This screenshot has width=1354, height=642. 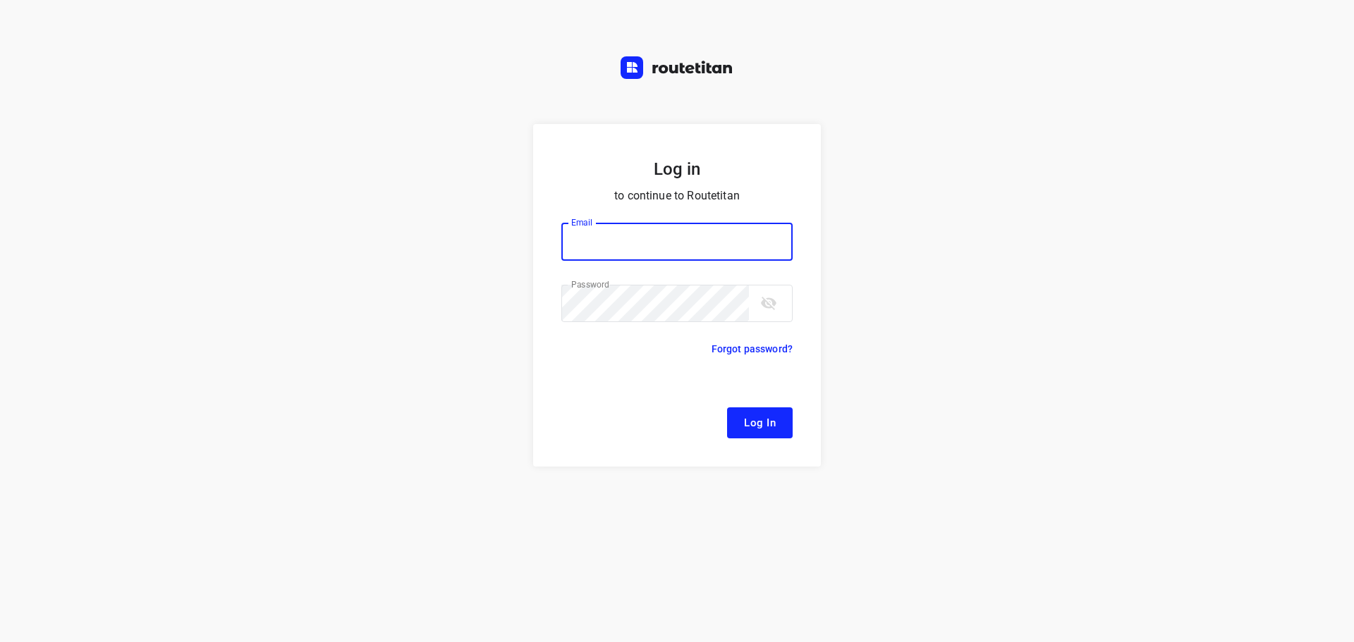 What do you see at coordinates (677, 68) in the screenshot?
I see `img: Routetitan` at bounding box center [677, 68].